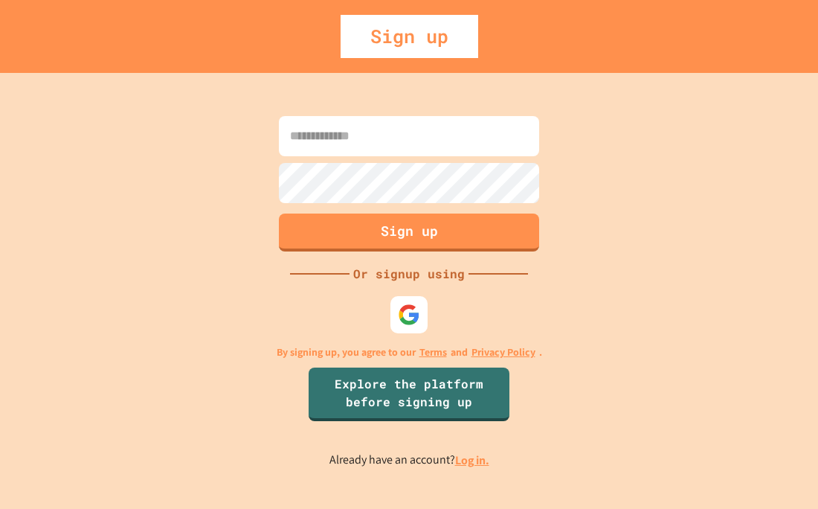 This screenshot has width=818, height=509. What do you see at coordinates (409, 274) in the screenshot?
I see `div: Or signup using` at bounding box center [409, 274].